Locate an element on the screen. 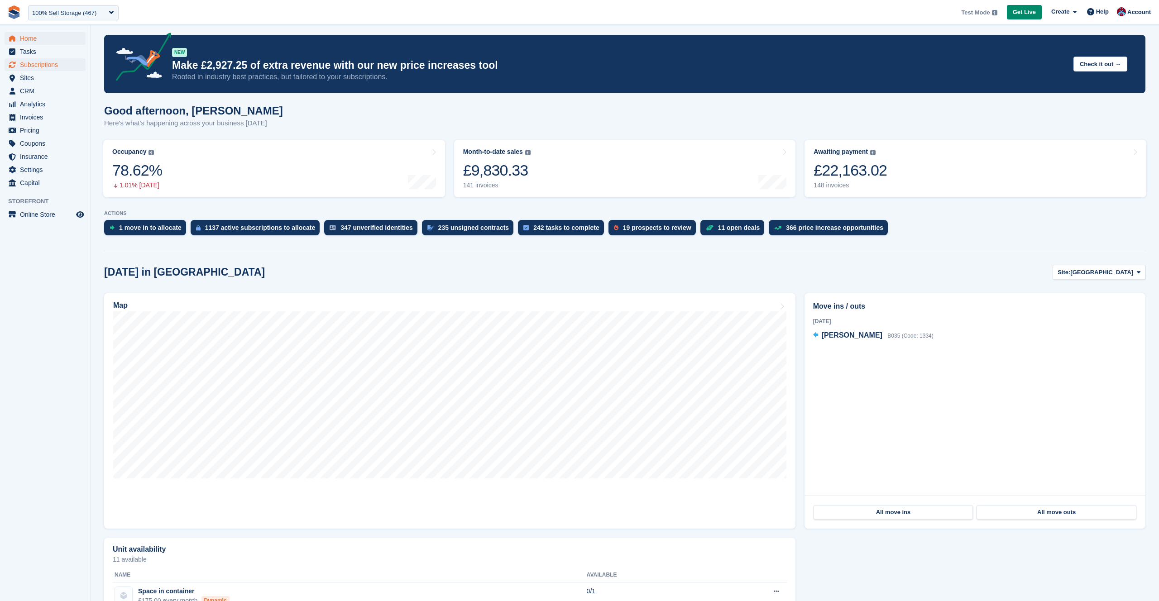 Image resolution: width=1159 pixels, height=601 pixels. span: Create is located at coordinates (1061, 12).